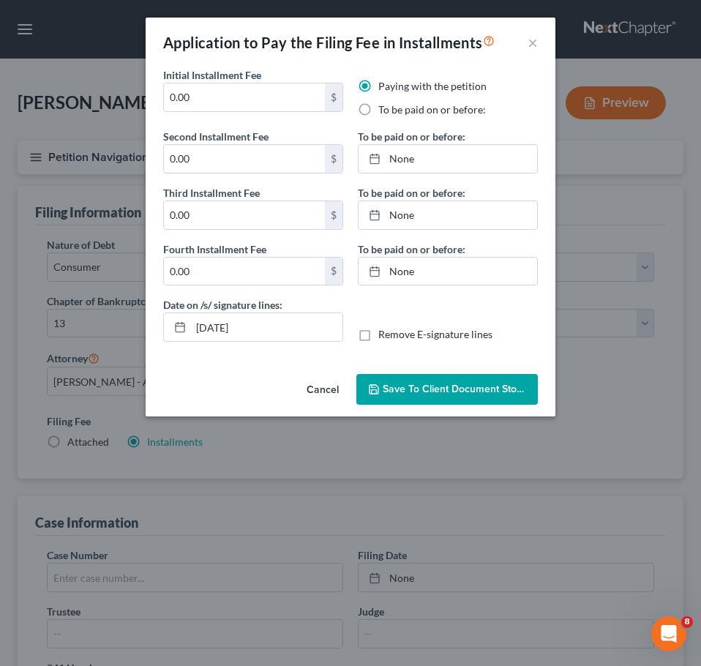 This screenshot has height=666, width=701. Describe the element at coordinates (223, 304) in the screenshot. I see `label: Date on /s/ signature lines:` at that location.